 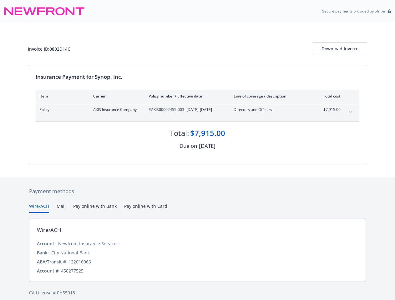 What do you see at coordinates (354, 11) in the screenshot?
I see `p: Secure payments provided by Stripe` at bounding box center [354, 11].